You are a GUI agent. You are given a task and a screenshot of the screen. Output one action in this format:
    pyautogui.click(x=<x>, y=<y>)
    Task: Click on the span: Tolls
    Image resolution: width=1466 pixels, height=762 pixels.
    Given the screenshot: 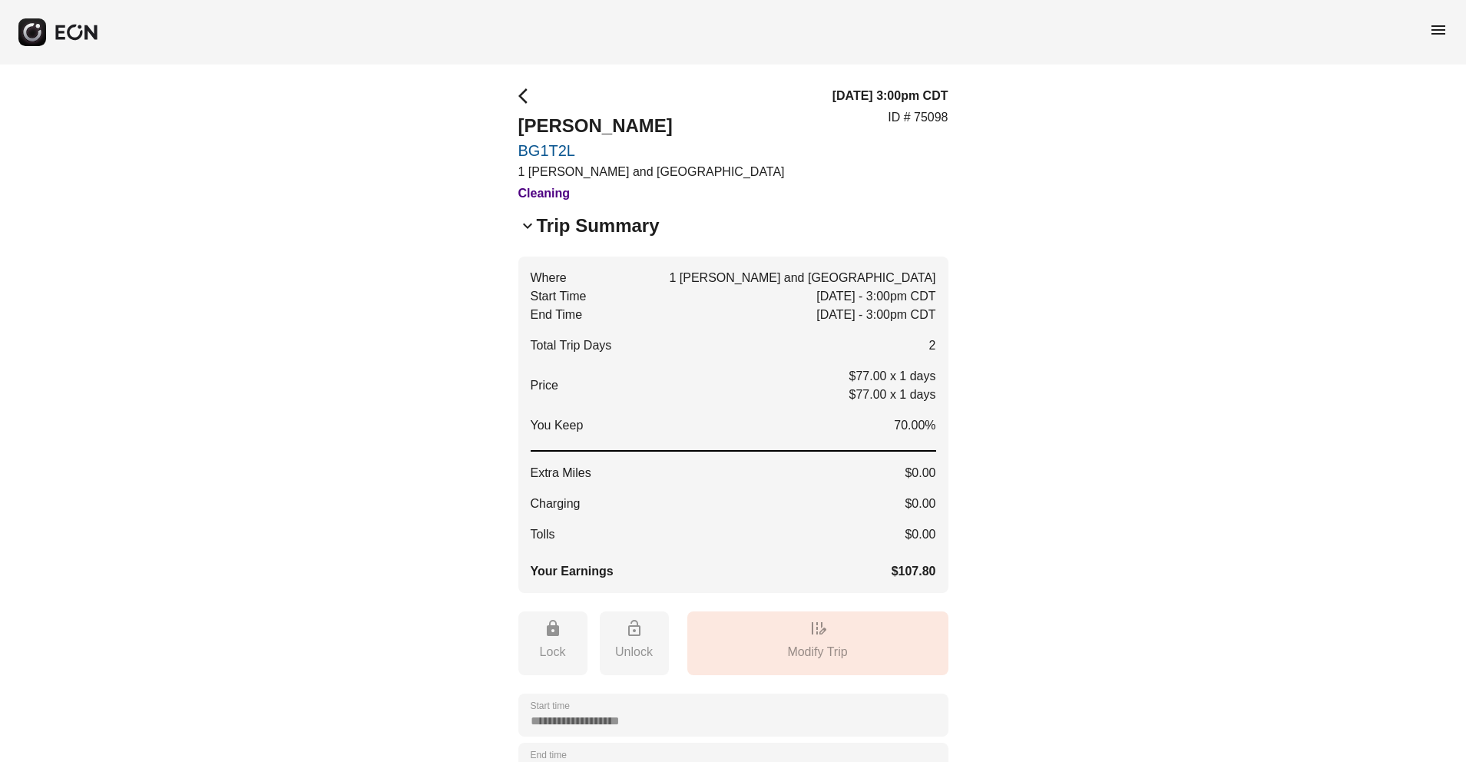 What is the action you would take?
    pyautogui.click(x=543, y=534)
    